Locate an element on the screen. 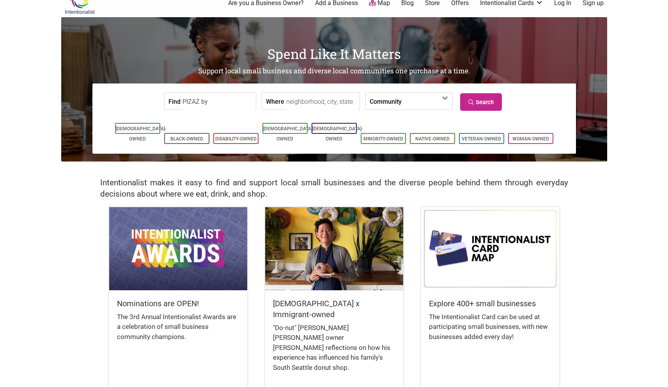  div: The Intentionalist Card can be used at participating small businesses, with new businesses added ... is located at coordinates (490, 331).